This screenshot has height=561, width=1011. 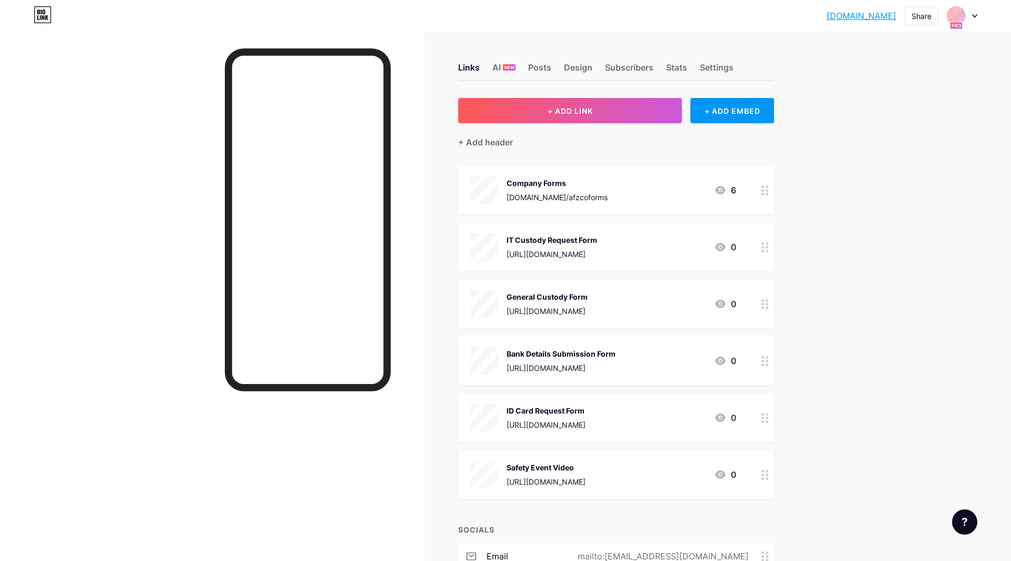 What do you see at coordinates (485, 142) in the screenshot?
I see `div: + Add header` at bounding box center [485, 142].